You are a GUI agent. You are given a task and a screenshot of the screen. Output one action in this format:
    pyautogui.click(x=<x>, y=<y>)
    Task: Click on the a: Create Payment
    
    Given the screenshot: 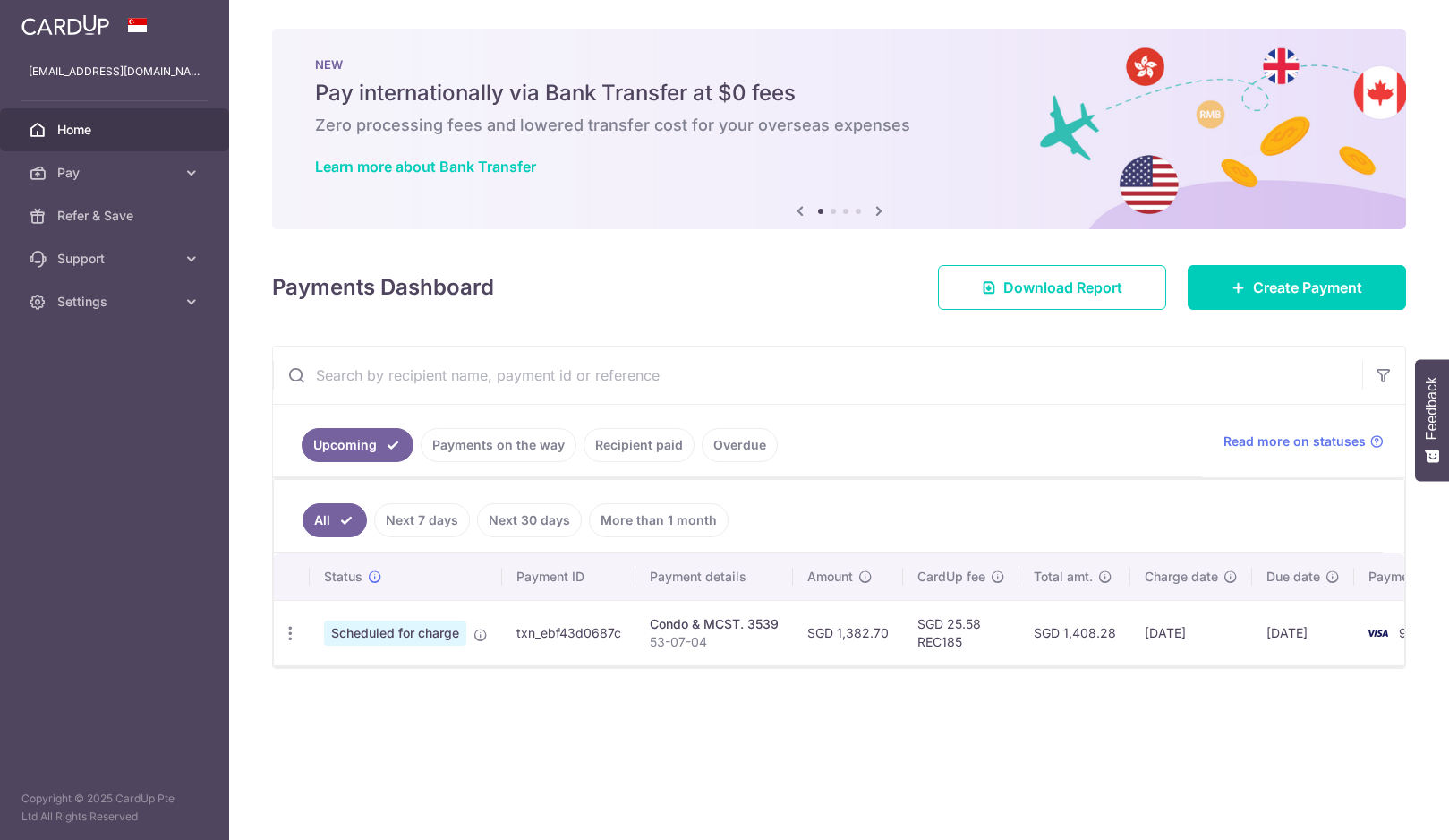 What is the action you would take?
    pyautogui.click(x=1297, y=287)
    